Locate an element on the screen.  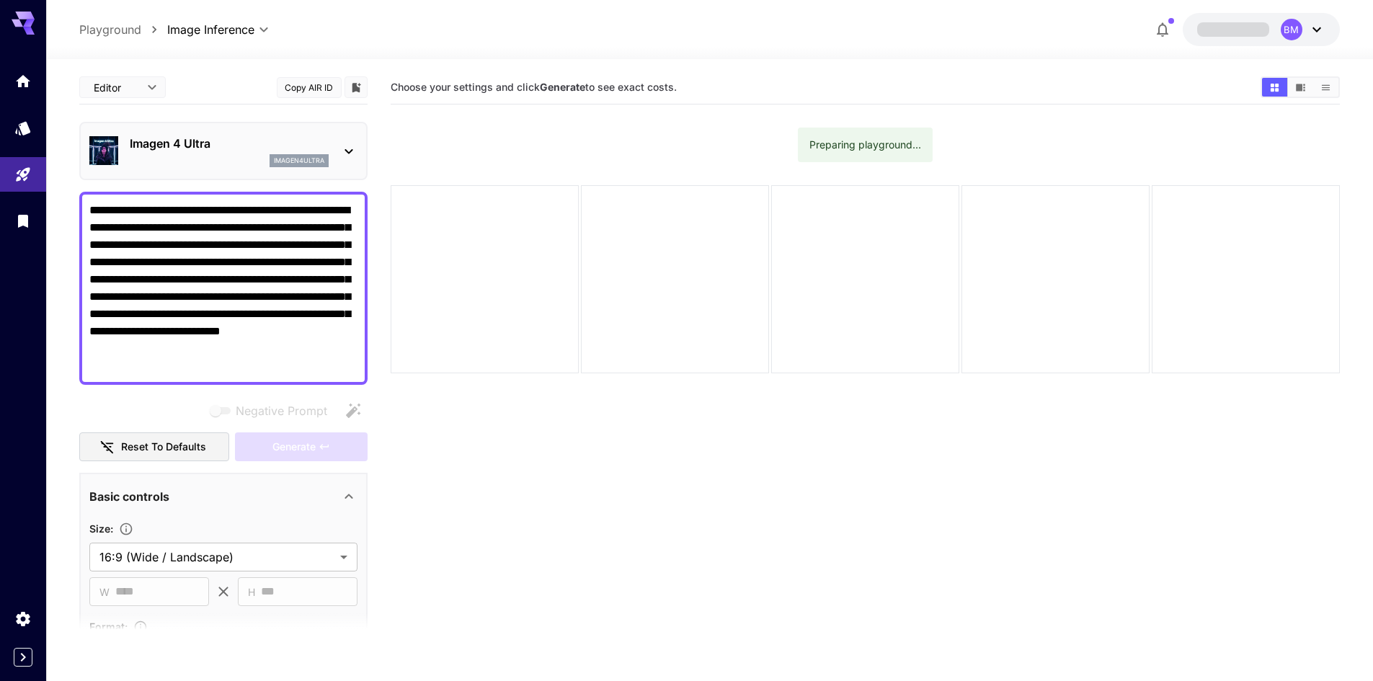
a: Playground is located at coordinates (110, 30).